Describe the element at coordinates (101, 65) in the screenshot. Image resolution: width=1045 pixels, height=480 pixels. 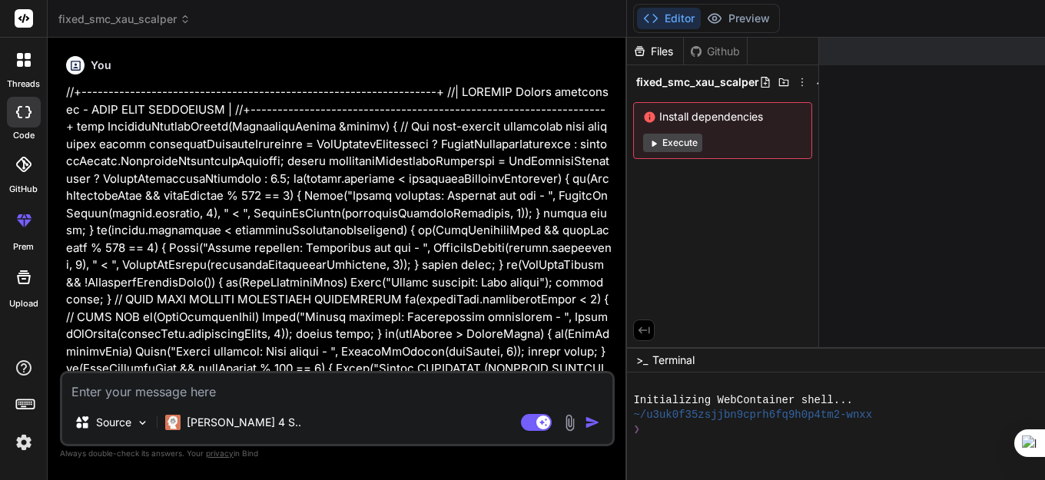
I see `h6: You` at that location.